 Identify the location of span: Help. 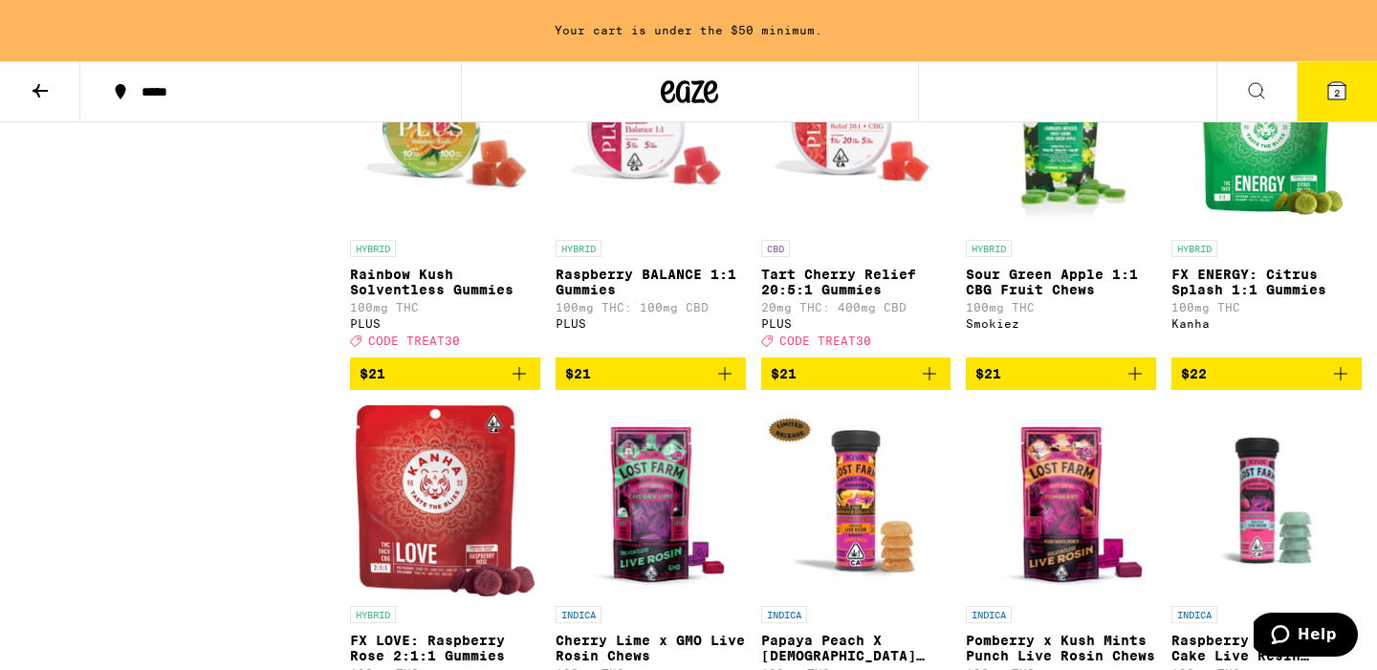
(63, 22).